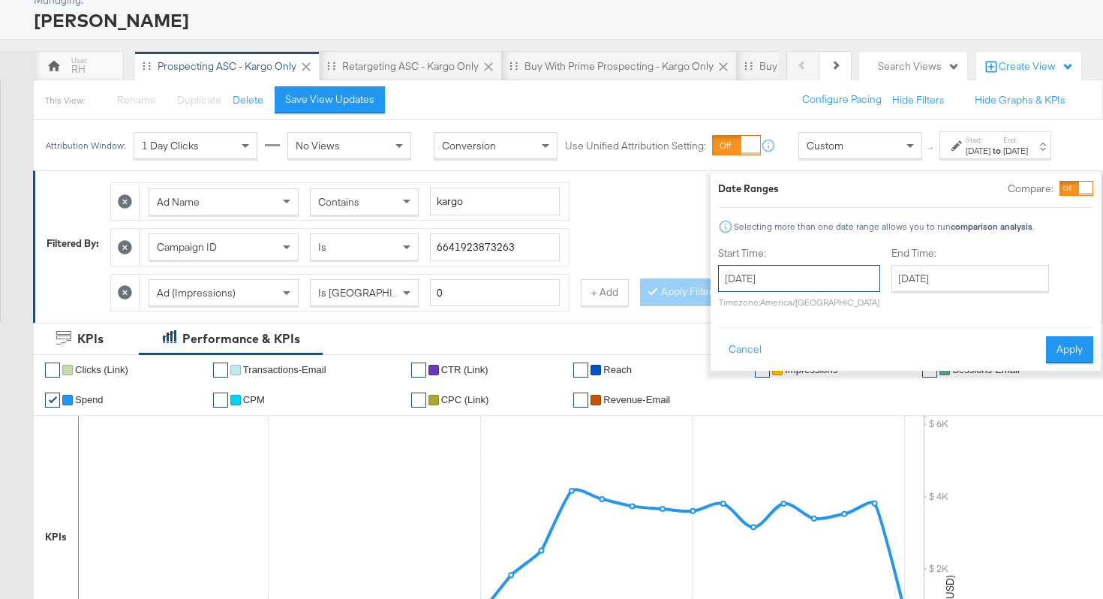  What do you see at coordinates (410, 66) in the screenshot?
I see `div: Retargeting ASC - Kargo only` at bounding box center [410, 66].